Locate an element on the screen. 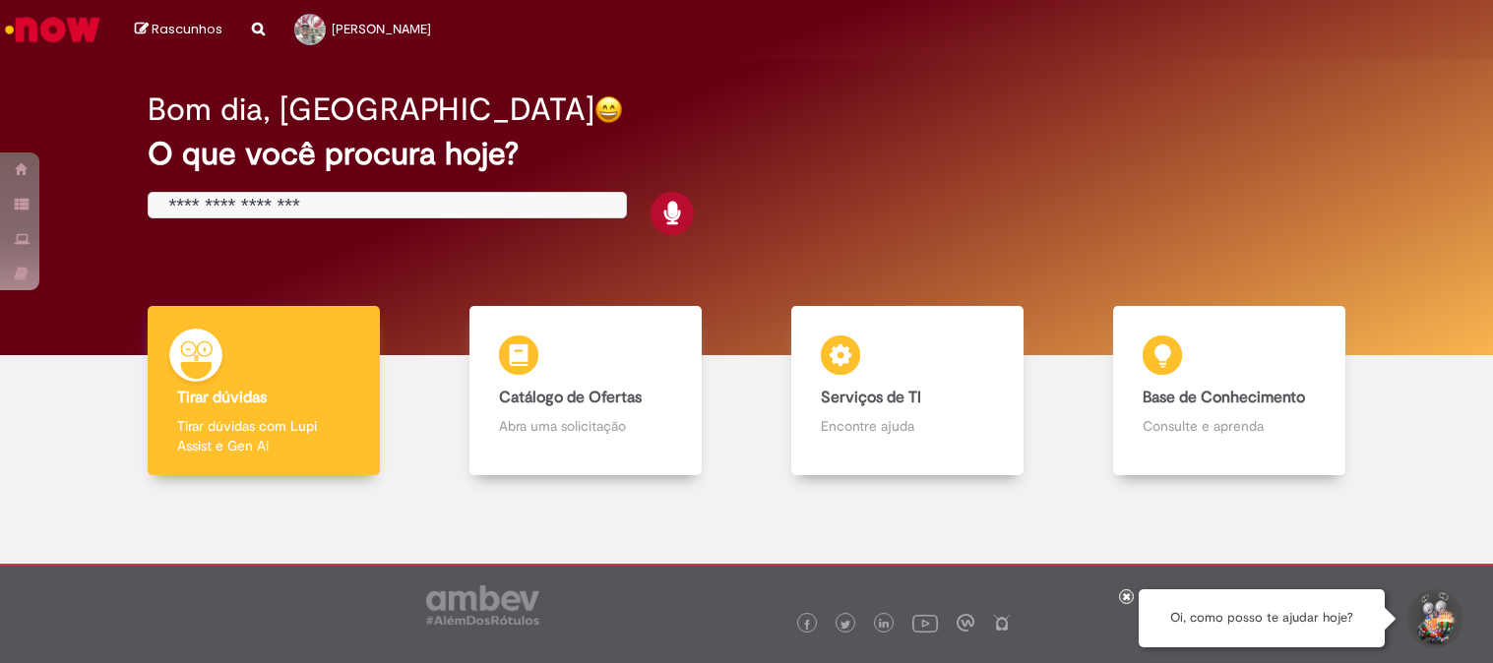 The width and height of the screenshot is (1493, 663). a: Base de Conhecimento Consulte e aprenda is located at coordinates (1228, 391).